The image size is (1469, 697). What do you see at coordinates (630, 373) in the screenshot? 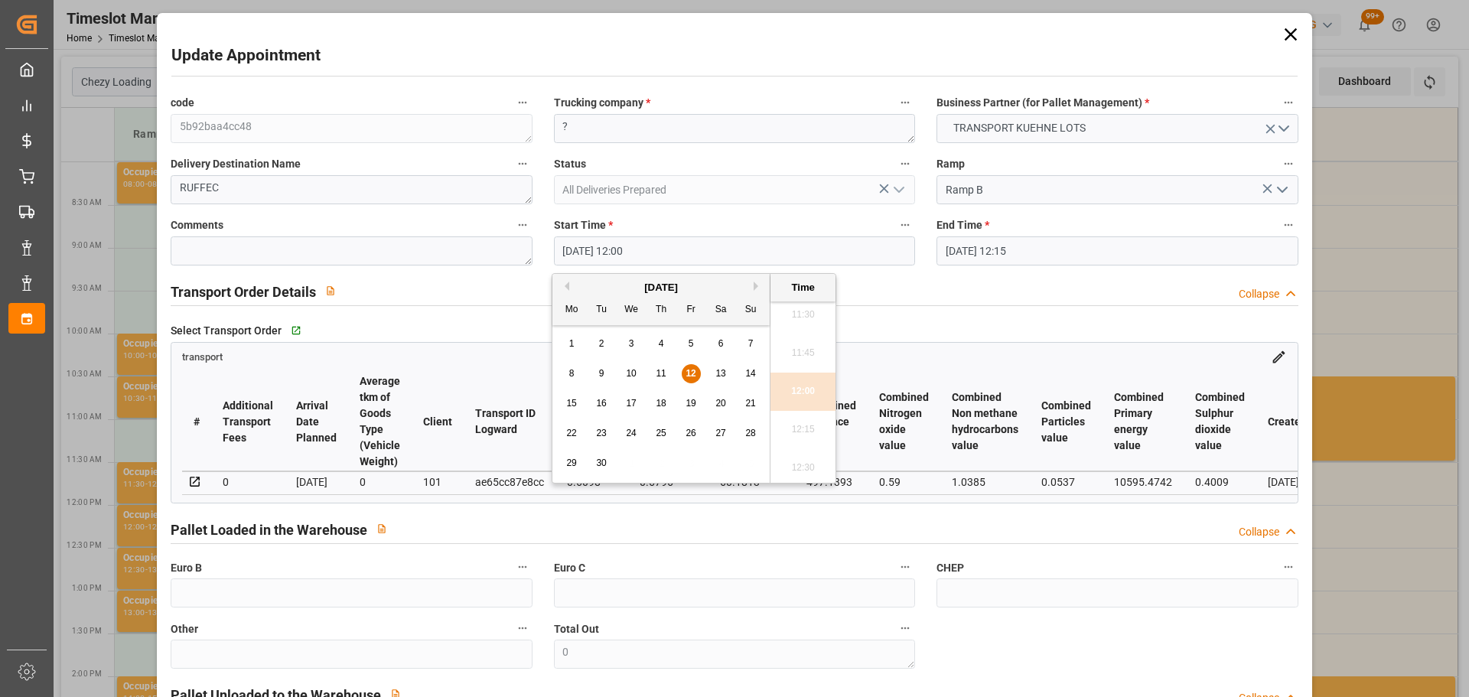
I see `span: 10` at bounding box center [630, 373].